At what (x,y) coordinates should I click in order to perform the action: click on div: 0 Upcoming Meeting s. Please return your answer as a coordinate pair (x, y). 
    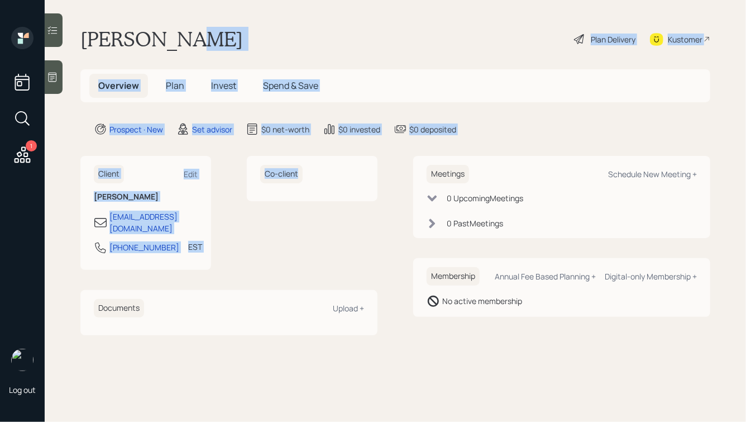
    Looking at the image, I should click on (485, 198).